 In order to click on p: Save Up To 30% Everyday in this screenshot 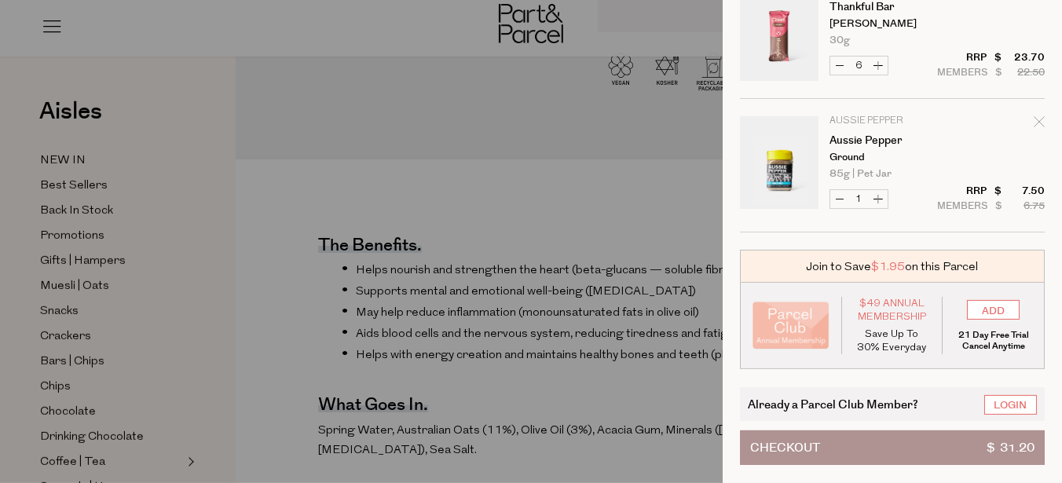, I will do `click(892, 341)`.